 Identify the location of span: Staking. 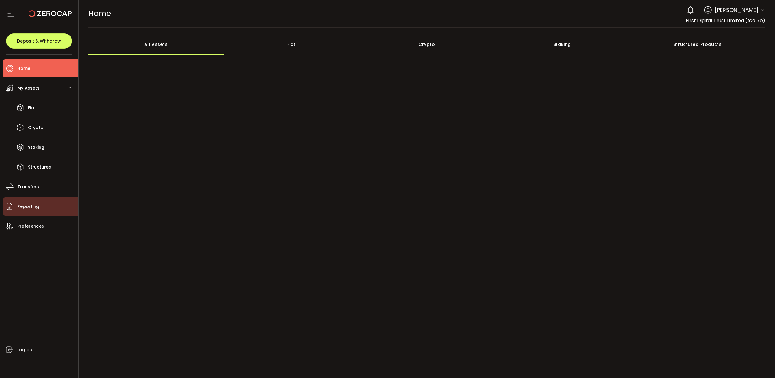
(36, 147).